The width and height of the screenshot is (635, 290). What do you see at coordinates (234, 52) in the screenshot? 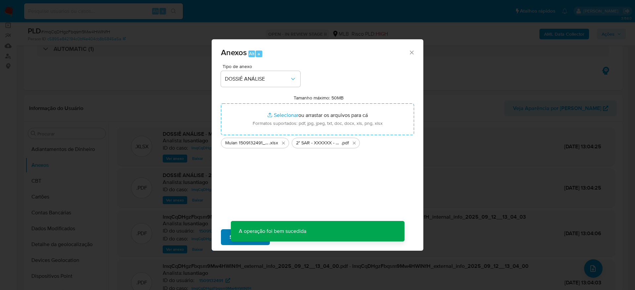
I see `span: Anexos` at bounding box center [234, 52].